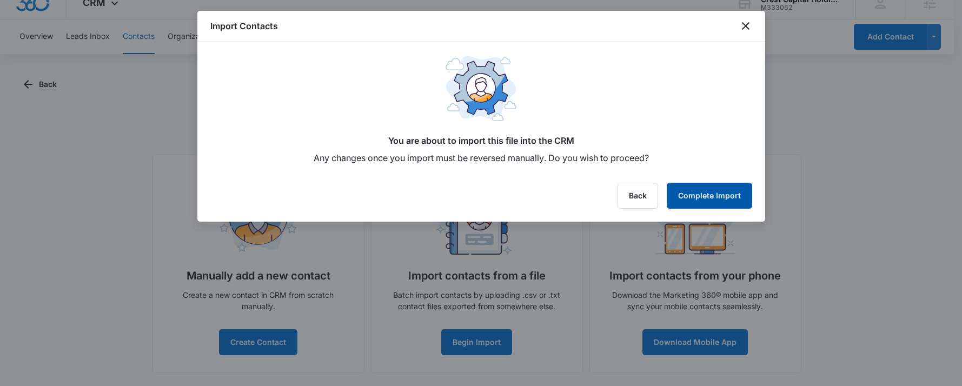 This screenshot has height=386, width=962. Describe the element at coordinates (244, 26) in the screenshot. I see `h1: Import Contacts` at that location.